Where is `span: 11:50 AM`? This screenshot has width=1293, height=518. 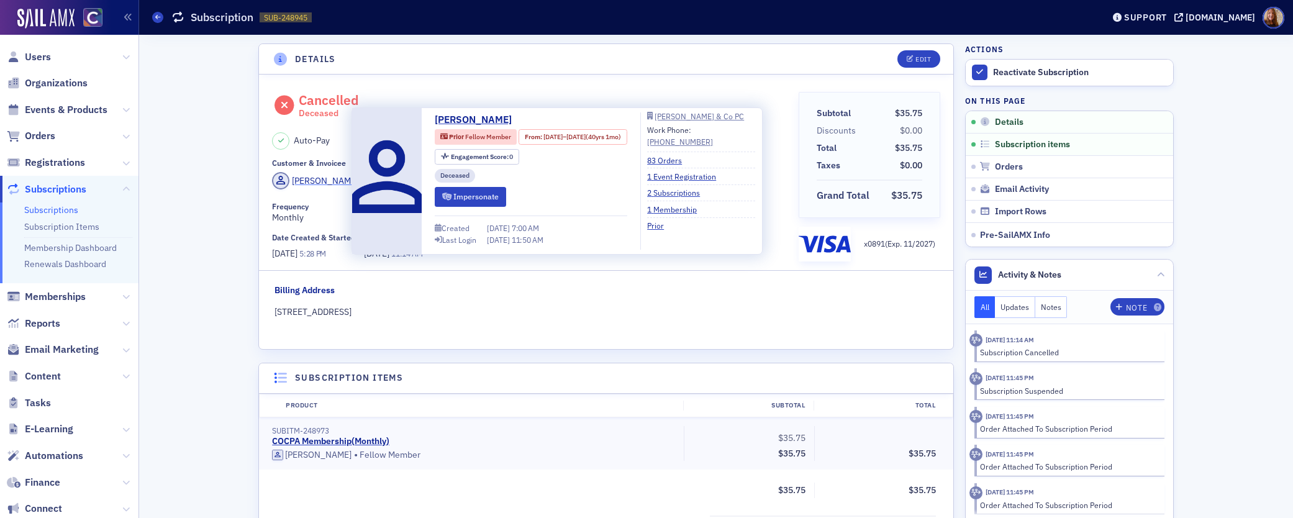 span: 11:50 AM is located at coordinates (527, 240).